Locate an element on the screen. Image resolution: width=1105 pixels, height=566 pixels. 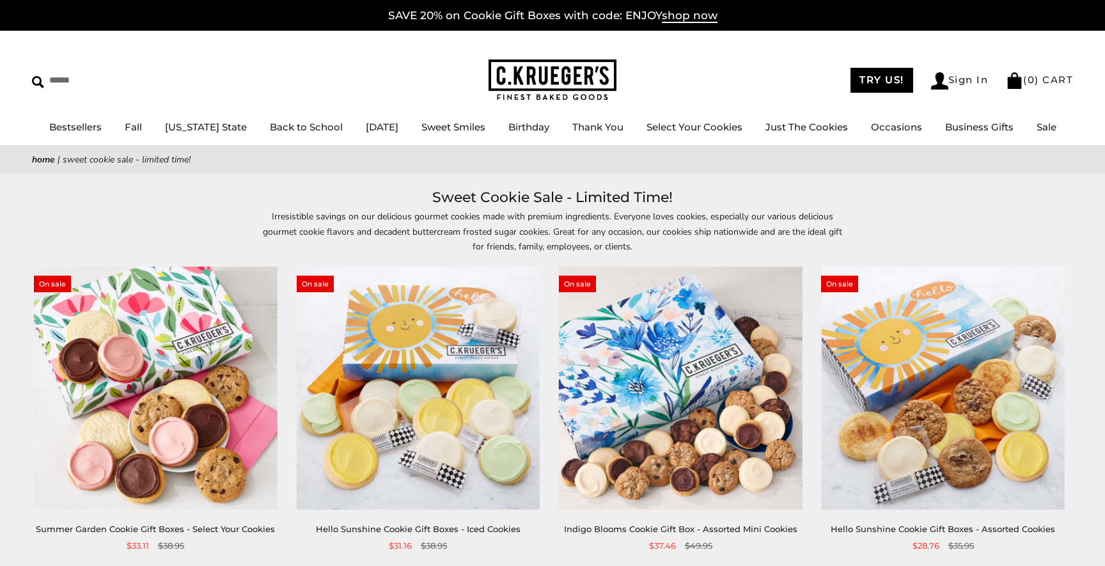
span: Sweet Cookie Sale - Limited Time! is located at coordinates (127, 159).